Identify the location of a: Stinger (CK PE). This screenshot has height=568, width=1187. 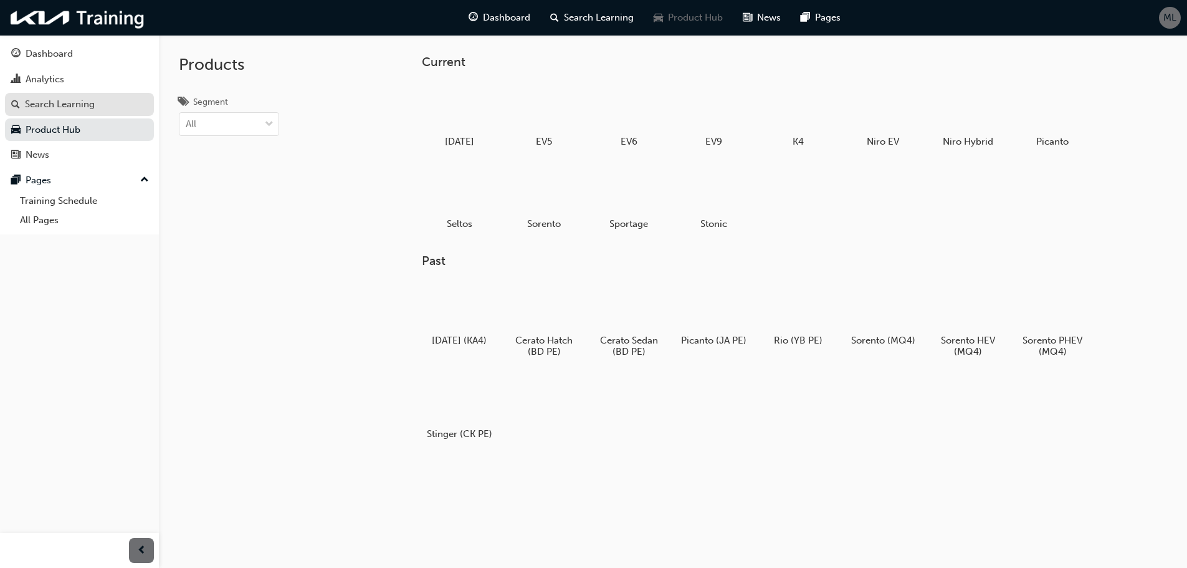
(459, 408).